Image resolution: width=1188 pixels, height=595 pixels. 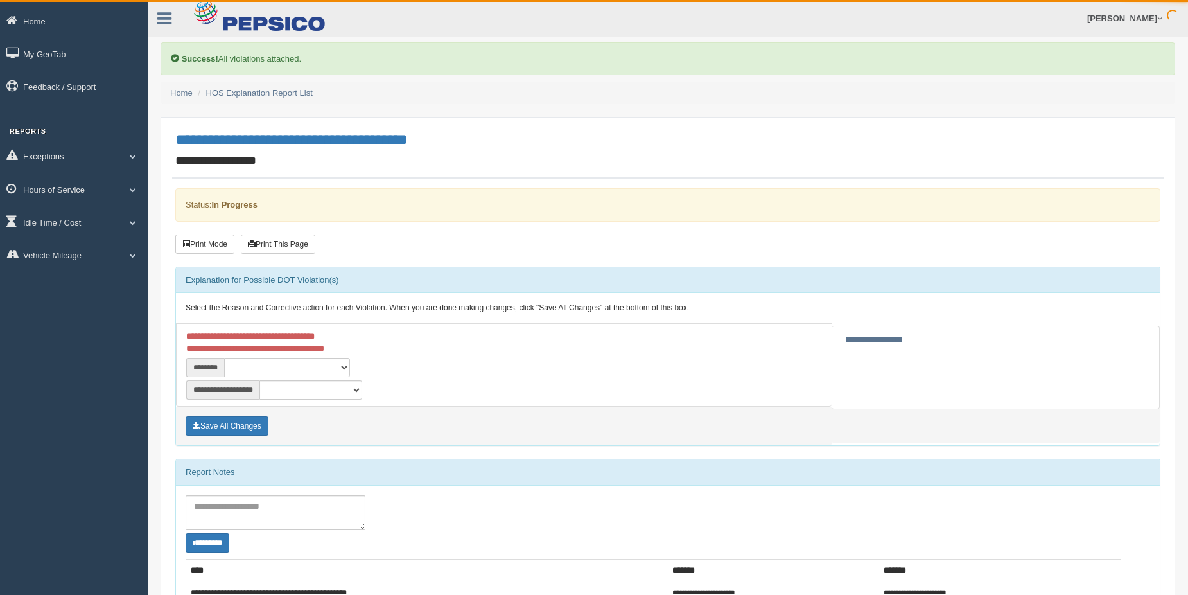 I want to click on a: Home, so click(x=181, y=92).